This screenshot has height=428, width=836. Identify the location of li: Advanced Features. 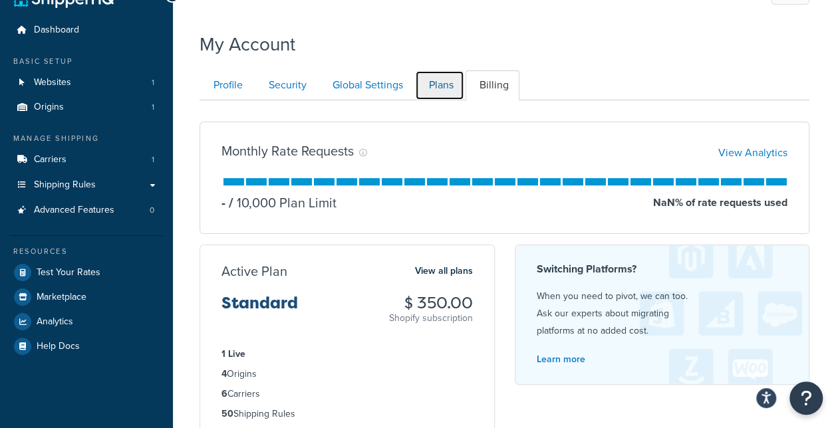
(86, 210).